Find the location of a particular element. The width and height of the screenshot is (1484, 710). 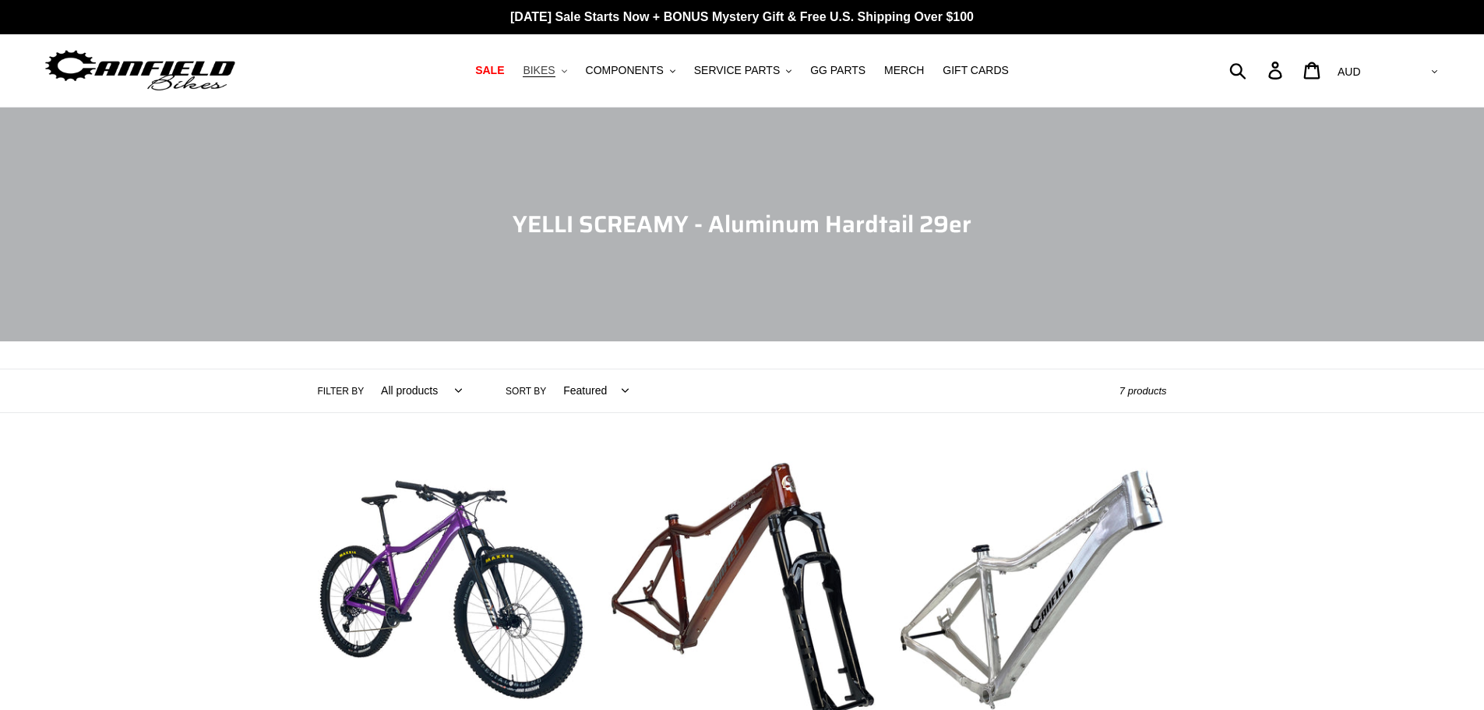

span: SALE is located at coordinates (489, 70).